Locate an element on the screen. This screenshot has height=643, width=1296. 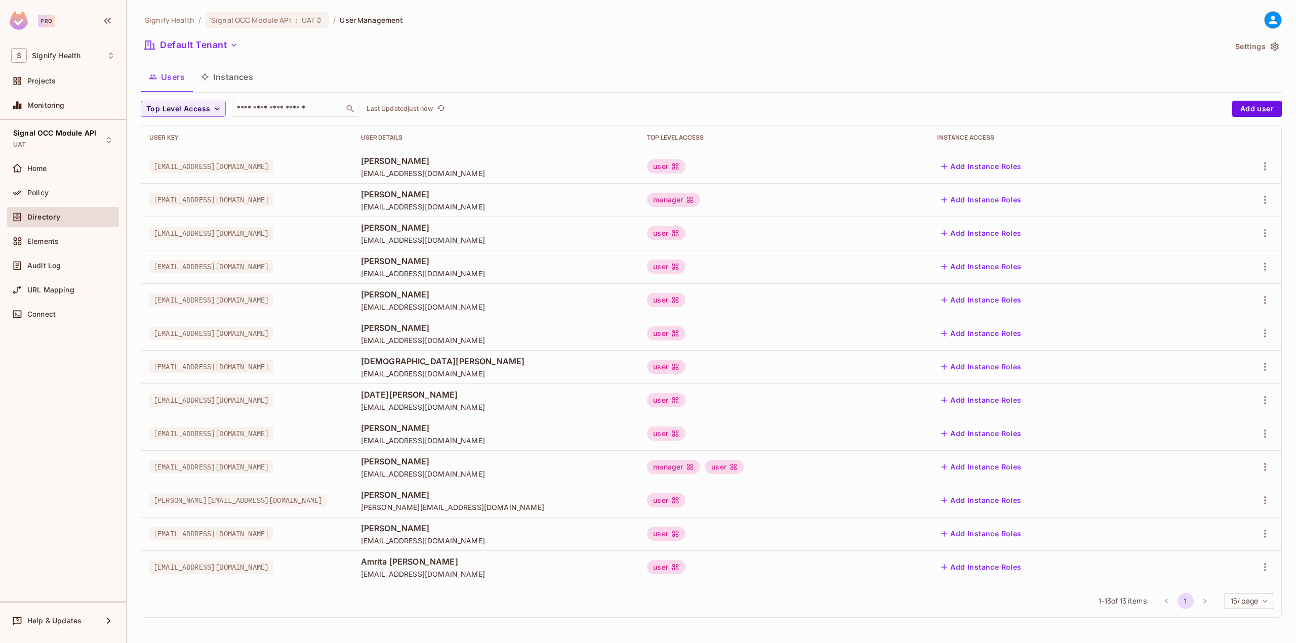
span: Connect is located at coordinates (42, 314).